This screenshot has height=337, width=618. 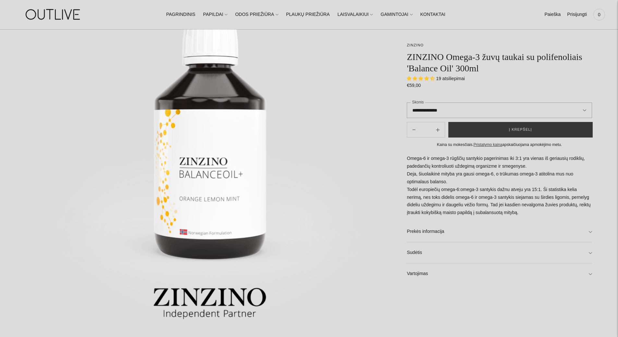 What do you see at coordinates (397, 15) in the screenshot?
I see `a: GAMINTOJAI` at bounding box center [397, 15].